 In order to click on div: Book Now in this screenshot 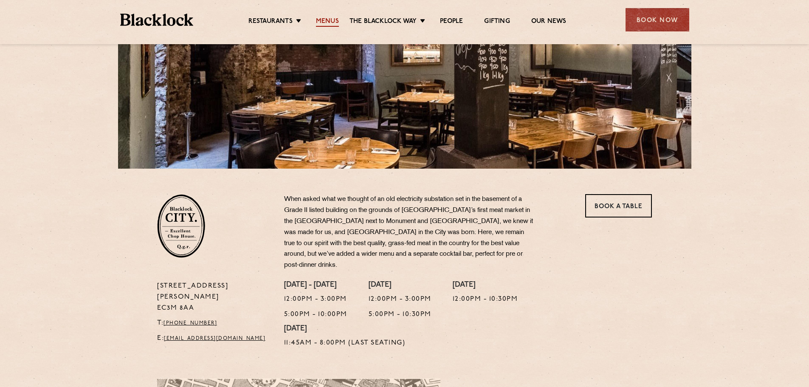, I will do `click(658, 20)`.